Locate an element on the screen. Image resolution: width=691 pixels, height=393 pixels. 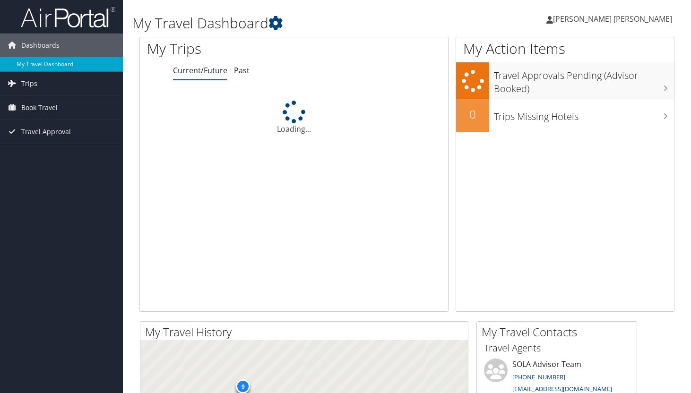
h3: Travel Agents is located at coordinates (557, 348).